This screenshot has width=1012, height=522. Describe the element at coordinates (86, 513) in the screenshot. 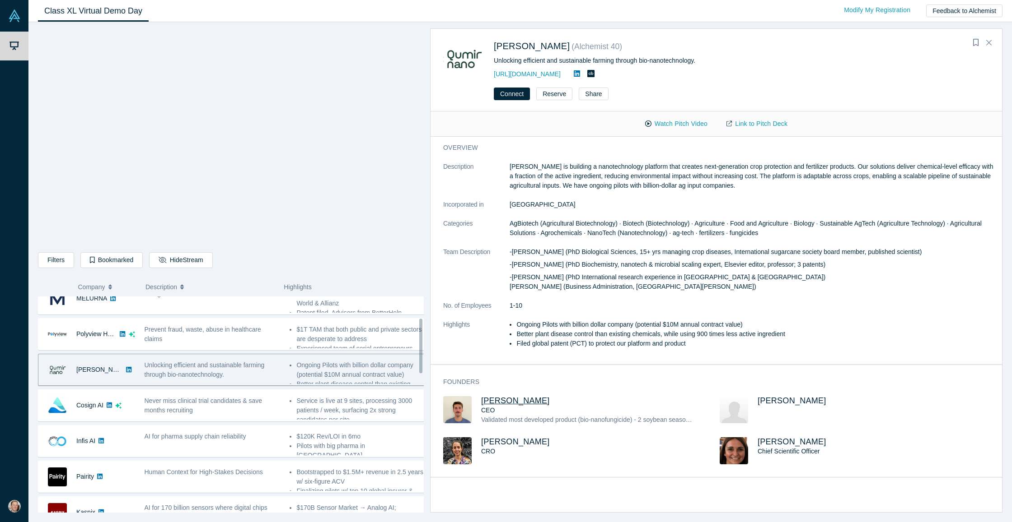

I see `a: Kaspix` at that location.